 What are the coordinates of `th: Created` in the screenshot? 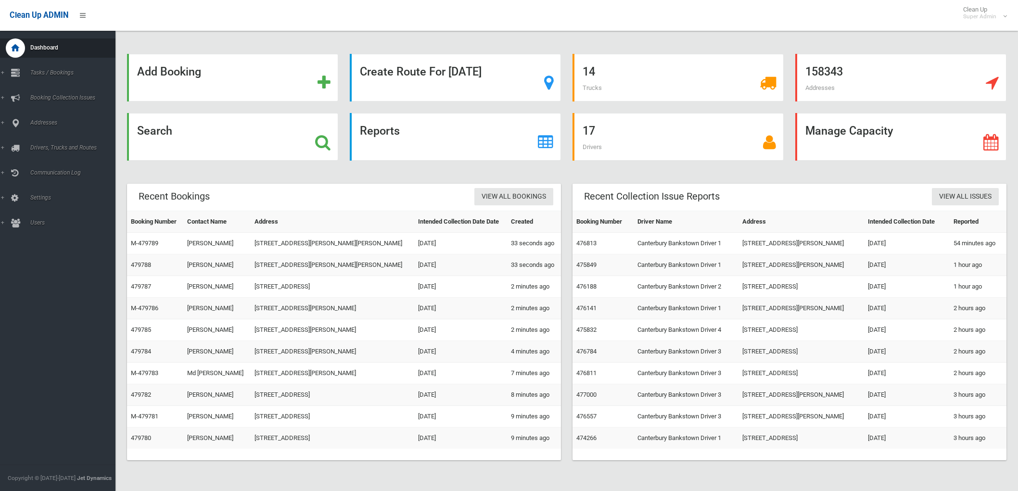 It's located at (534, 222).